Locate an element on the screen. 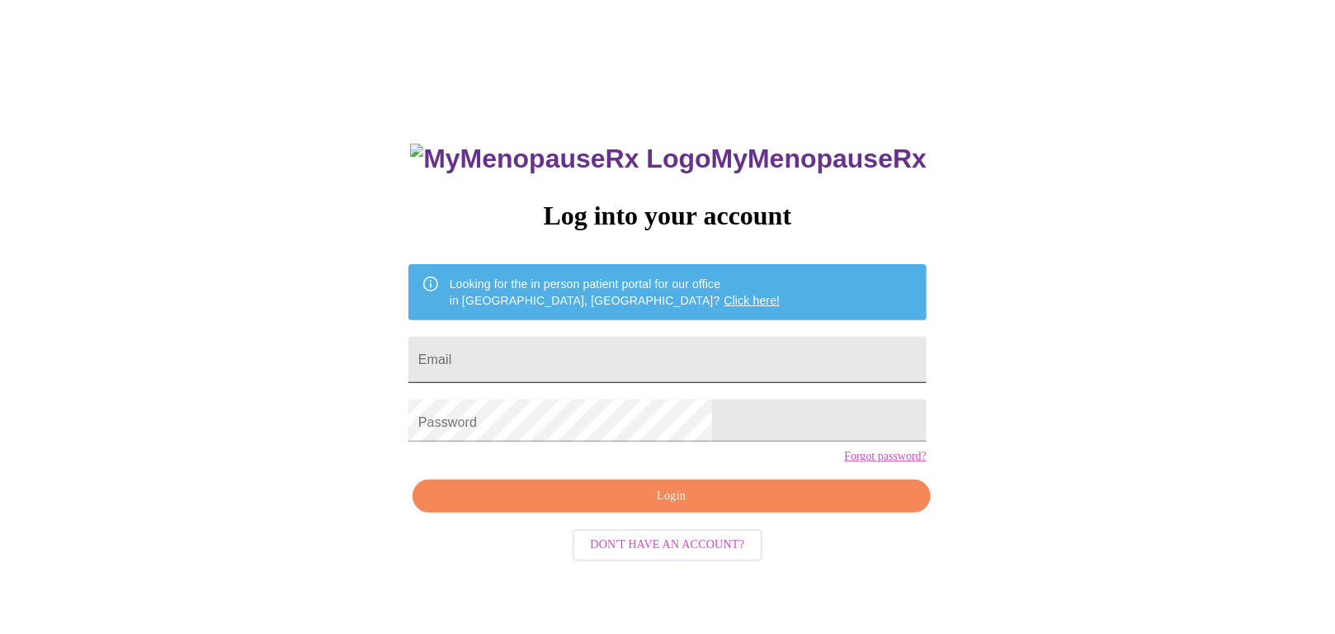  span: Don't have an account? is located at coordinates (668, 545).